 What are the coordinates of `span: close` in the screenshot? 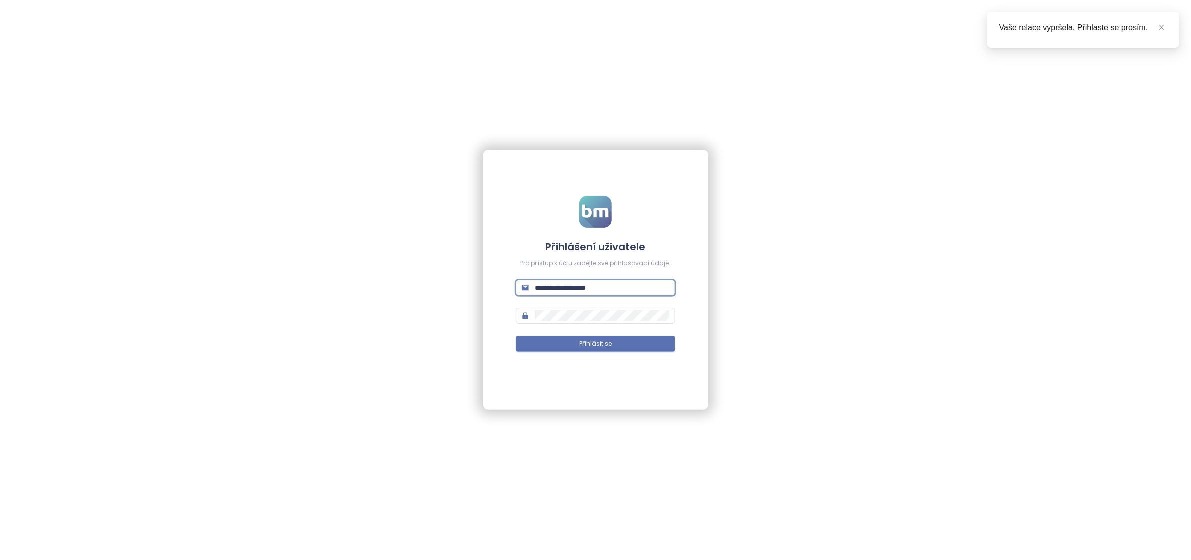 It's located at (1161, 27).